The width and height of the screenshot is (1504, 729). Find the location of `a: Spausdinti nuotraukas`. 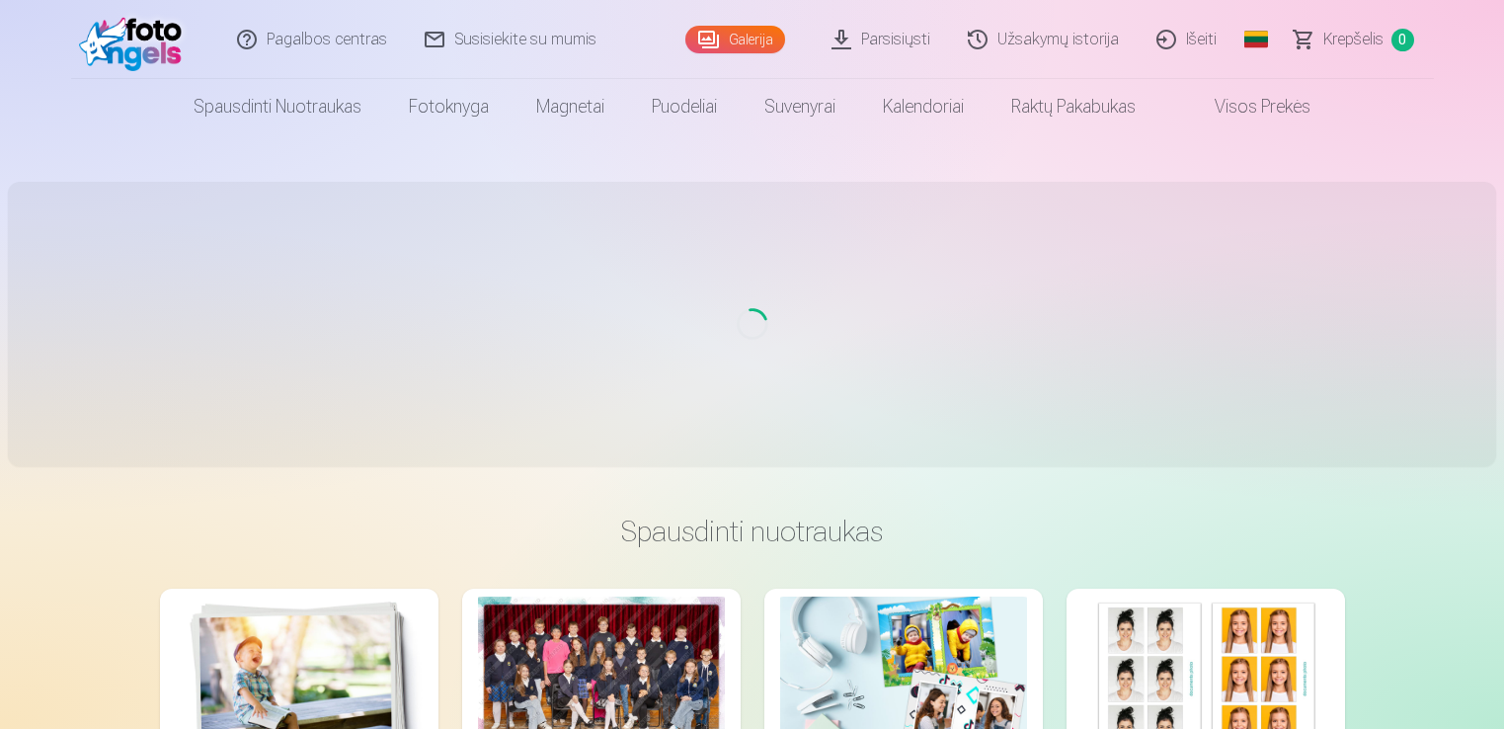

a: Spausdinti nuotraukas is located at coordinates (277, 107).